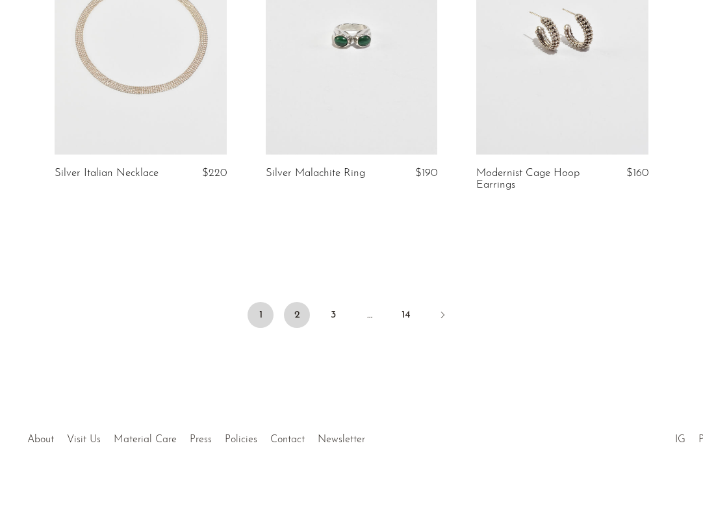 This screenshot has height=526, width=703. Describe the element at coordinates (196, 436) in the screenshot. I see `ul: Quick links` at that location.